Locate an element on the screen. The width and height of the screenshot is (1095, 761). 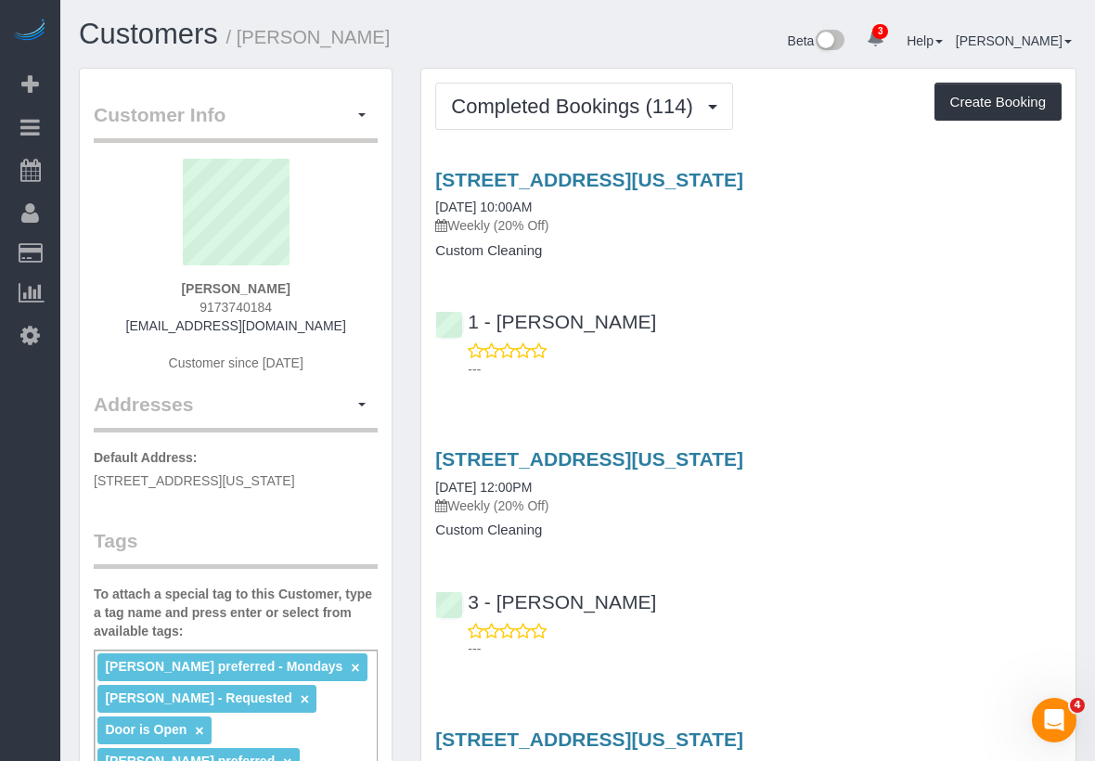
img: New interface is located at coordinates (829, 42).